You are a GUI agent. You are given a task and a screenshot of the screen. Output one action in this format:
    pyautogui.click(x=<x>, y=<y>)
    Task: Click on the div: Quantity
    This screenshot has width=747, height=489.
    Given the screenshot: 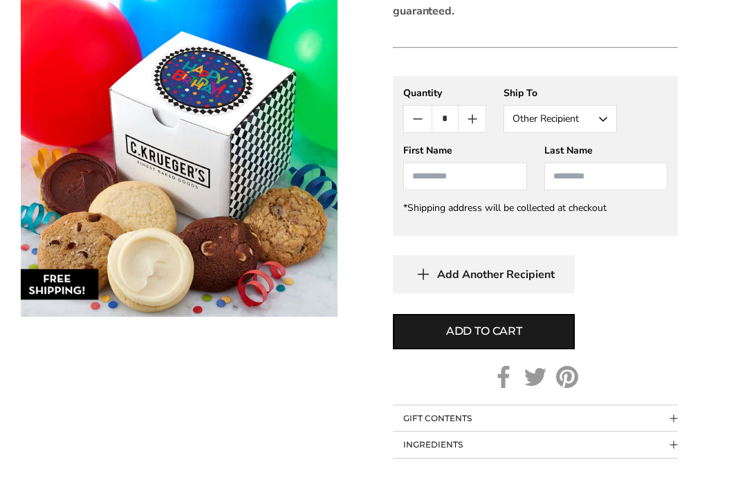 What is the action you would take?
    pyautogui.click(x=445, y=93)
    